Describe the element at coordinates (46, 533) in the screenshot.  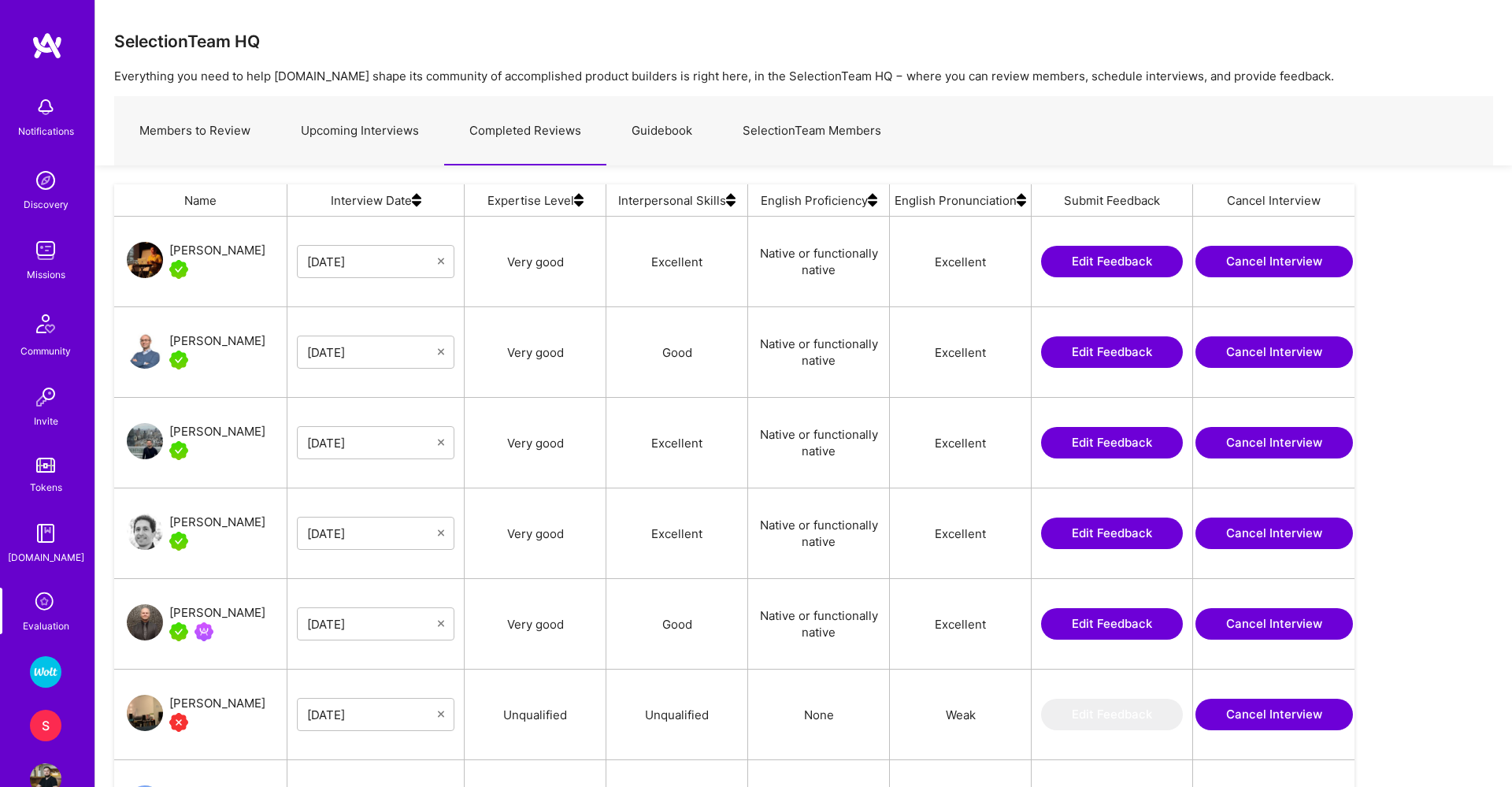
I see `img: guide book` at that location.